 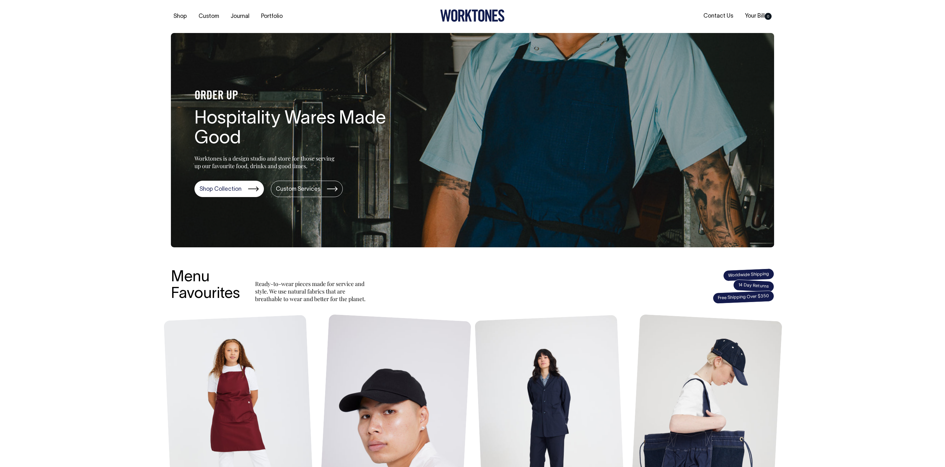 I want to click on h1: Hospitality Wares Made Good, so click(x=295, y=129).